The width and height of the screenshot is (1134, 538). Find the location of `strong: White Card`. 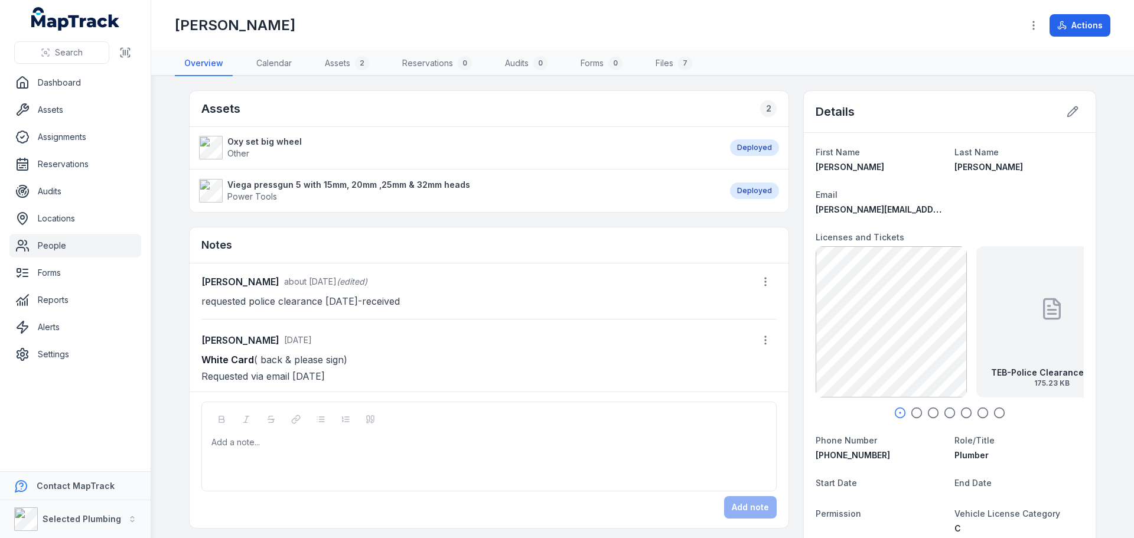

strong: White Card is located at coordinates (227, 360).